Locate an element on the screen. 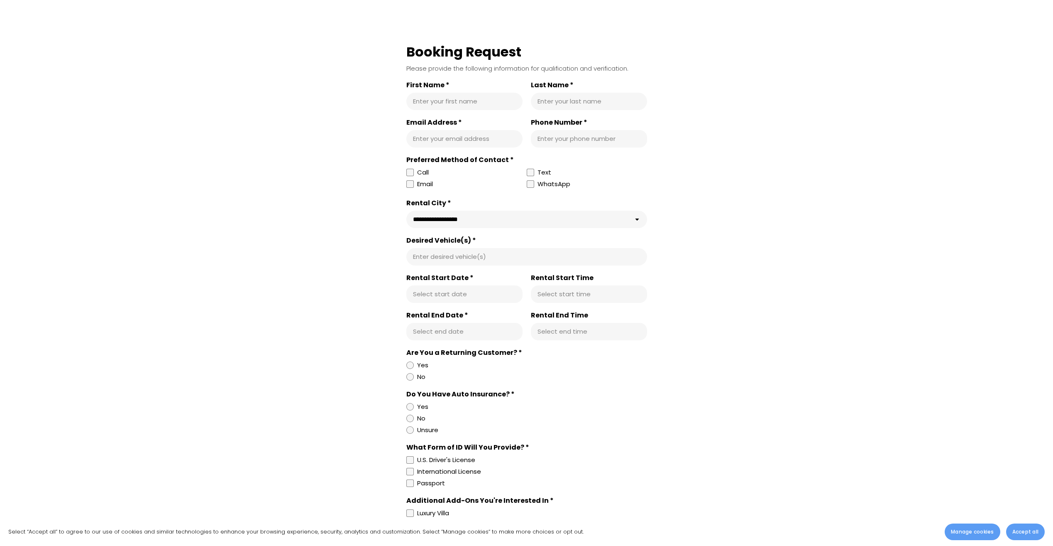  button: Accept all is located at coordinates (1026, 531).